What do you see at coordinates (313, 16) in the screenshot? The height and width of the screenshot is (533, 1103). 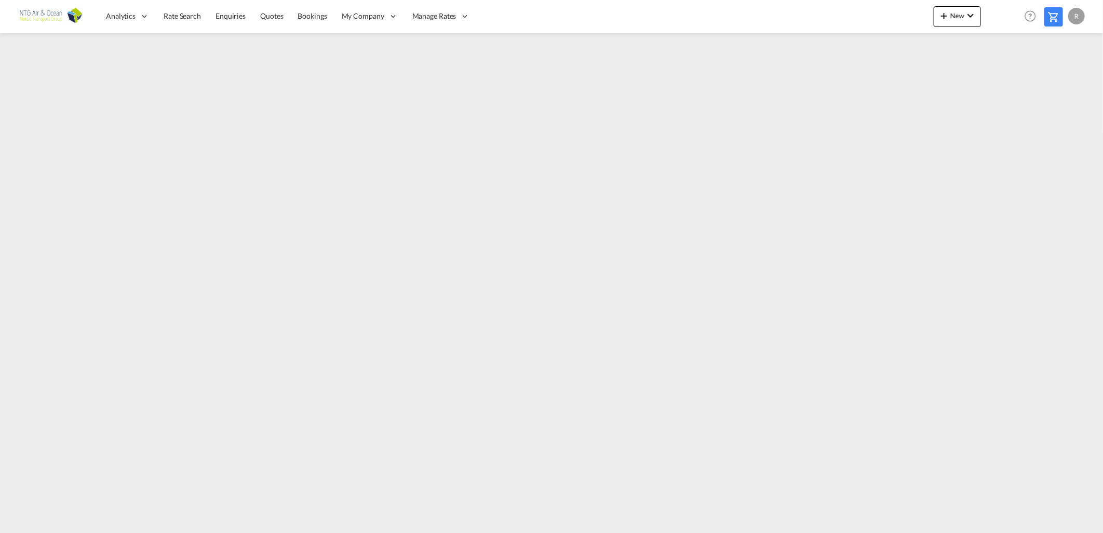 I see `span: Bookings` at bounding box center [313, 16].